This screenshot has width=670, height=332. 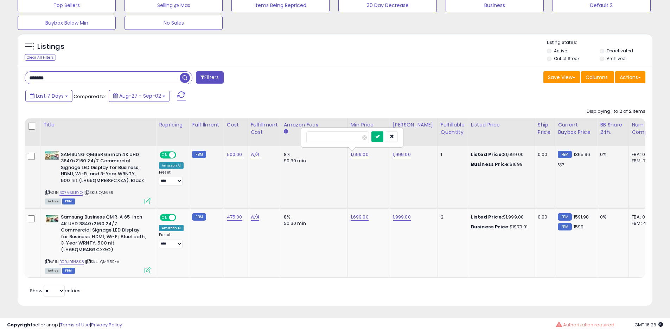 What do you see at coordinates (55, 291) in the screenshot?
I see `span: Show: entries` at bounding box center [55, 291].